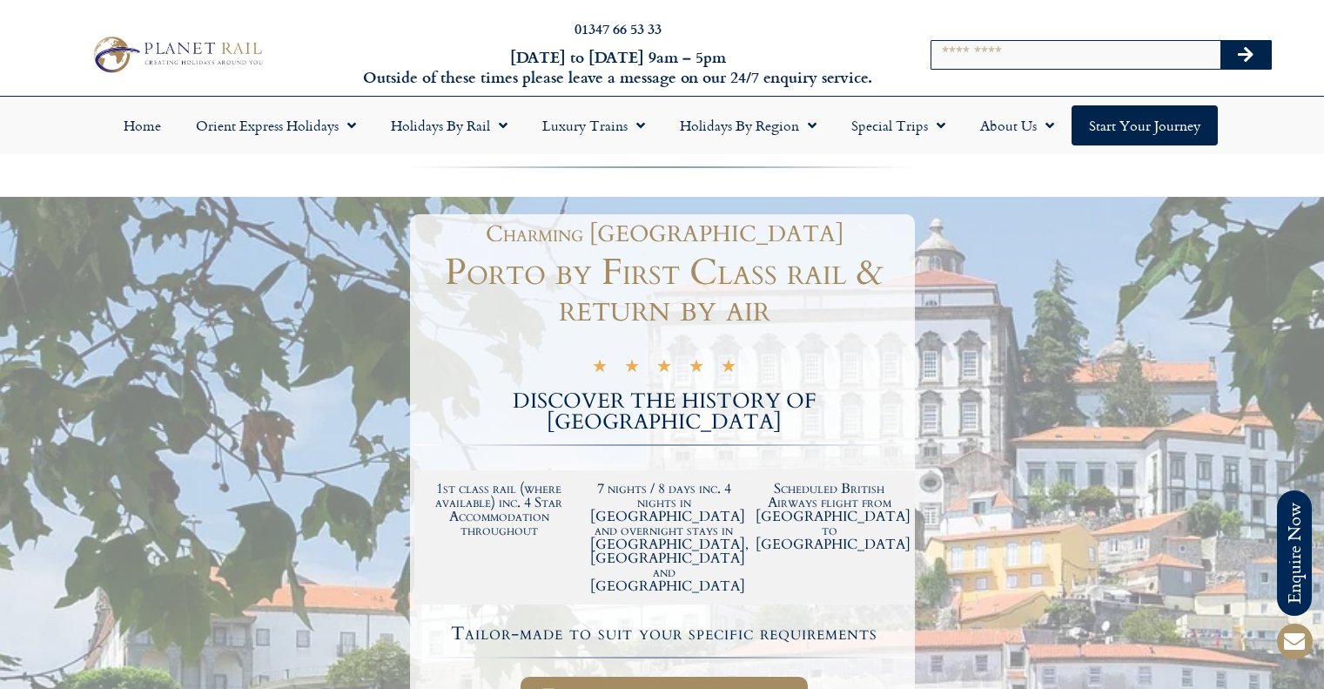  Describe the element at coordinates (177, 54) in the screenshot. I see `img: Planet Rail Train Holidays Logo` at that location.